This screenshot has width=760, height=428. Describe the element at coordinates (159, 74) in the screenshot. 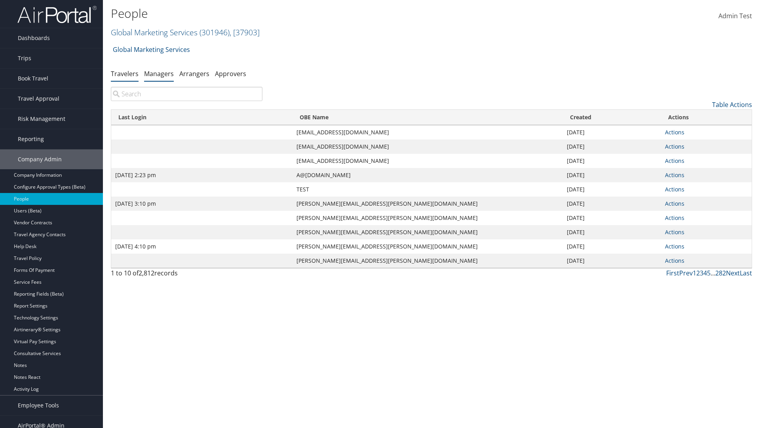

I see `a: Managers` at that location.